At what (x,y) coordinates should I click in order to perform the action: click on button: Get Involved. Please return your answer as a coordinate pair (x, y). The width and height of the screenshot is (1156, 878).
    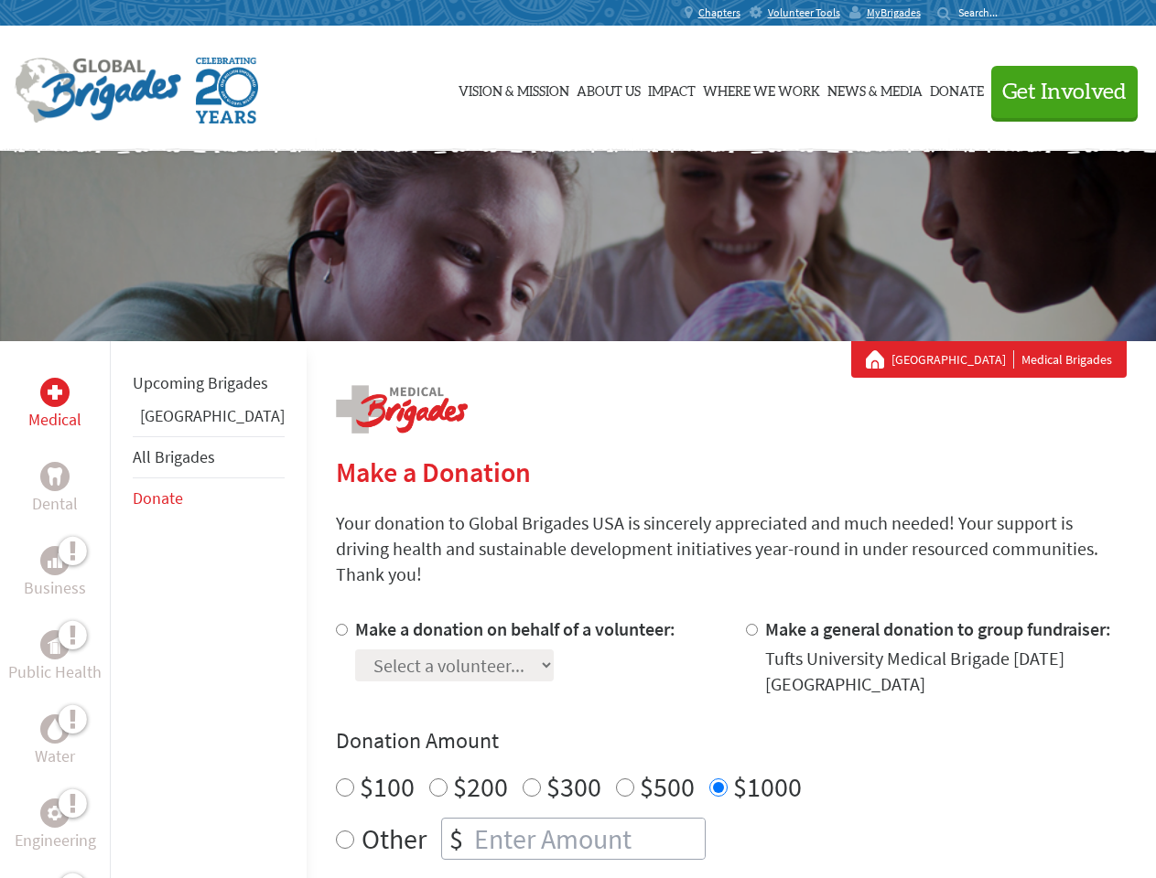
    Looking at the image, I should click on (1064, 92).